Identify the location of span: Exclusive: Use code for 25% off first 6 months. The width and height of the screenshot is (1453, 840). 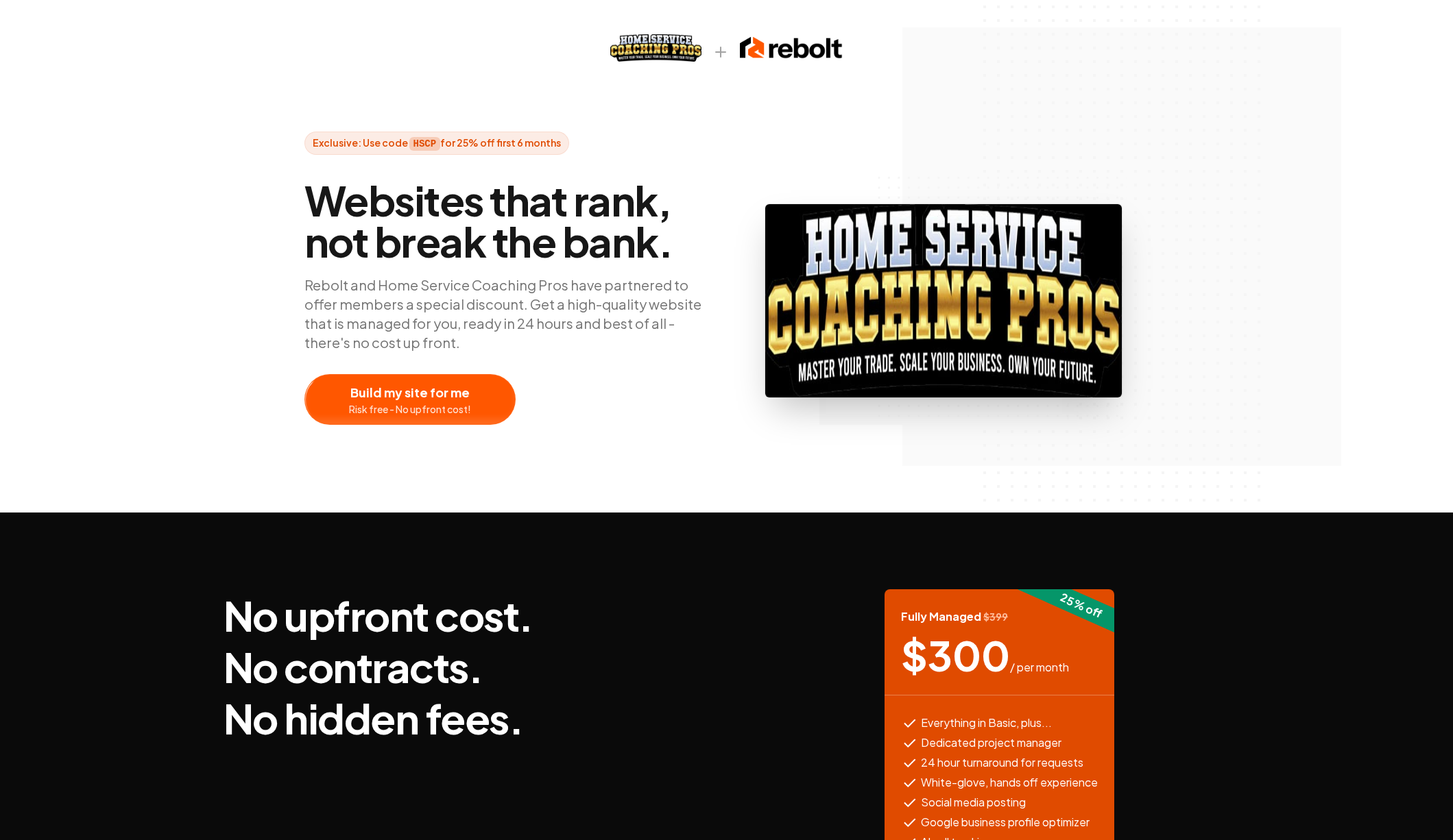
(437, 144).